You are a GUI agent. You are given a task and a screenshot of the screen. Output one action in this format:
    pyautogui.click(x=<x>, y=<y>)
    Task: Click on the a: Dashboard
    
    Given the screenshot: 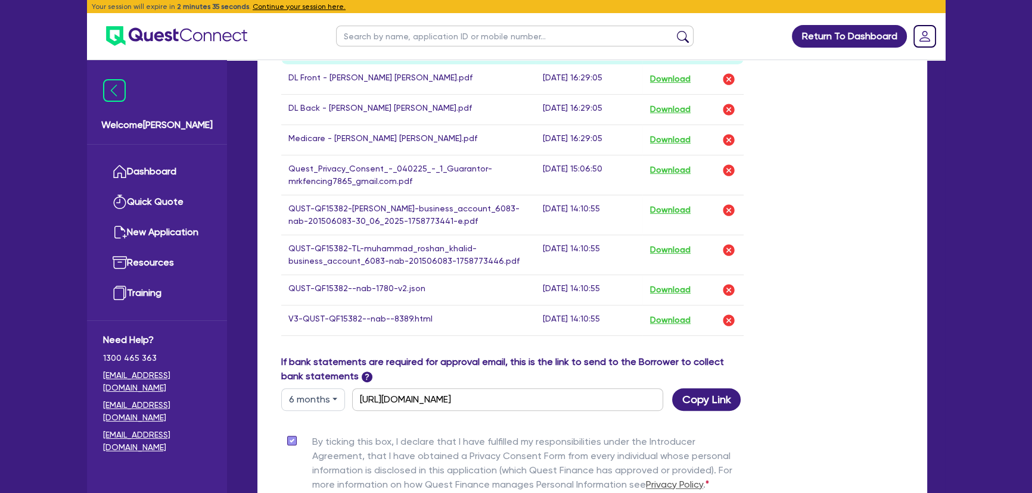 What is the action you would take?
    pyautogui.click(x=157, y=172)
    